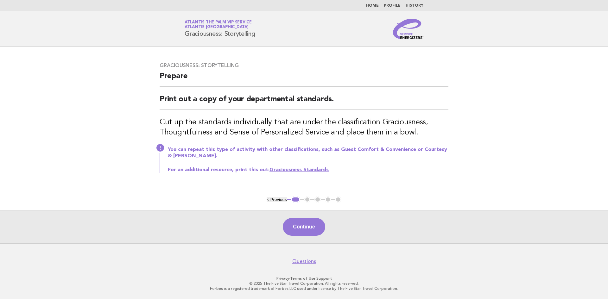 The height and width of the screenshot is (299, 608). I want to click on p: For an additional resource, print this out:, so click(308, 170).